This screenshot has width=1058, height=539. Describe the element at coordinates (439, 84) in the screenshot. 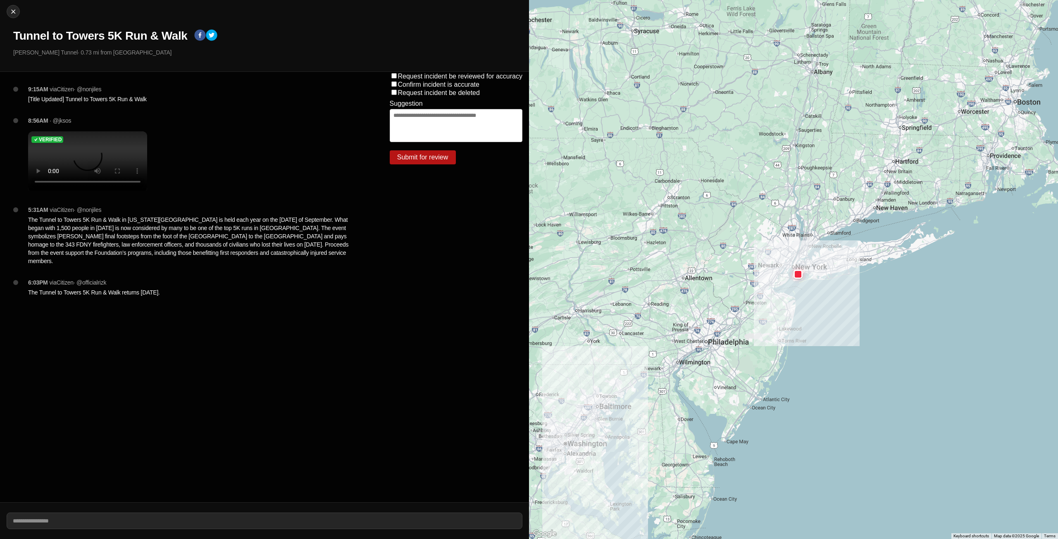

I see `label: Confirm incident is accurate` at that location.